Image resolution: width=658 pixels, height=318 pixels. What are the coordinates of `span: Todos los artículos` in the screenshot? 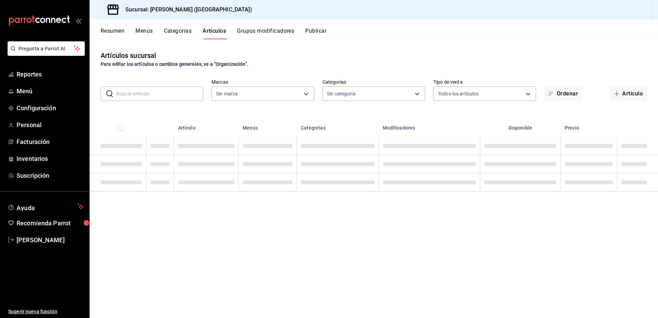 It's located at (458, 94).